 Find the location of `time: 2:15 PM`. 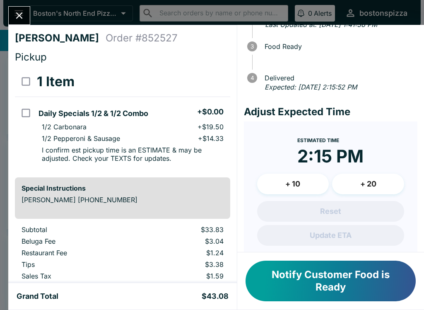

time: 2:15 PM is located at coordinates (330, 156).